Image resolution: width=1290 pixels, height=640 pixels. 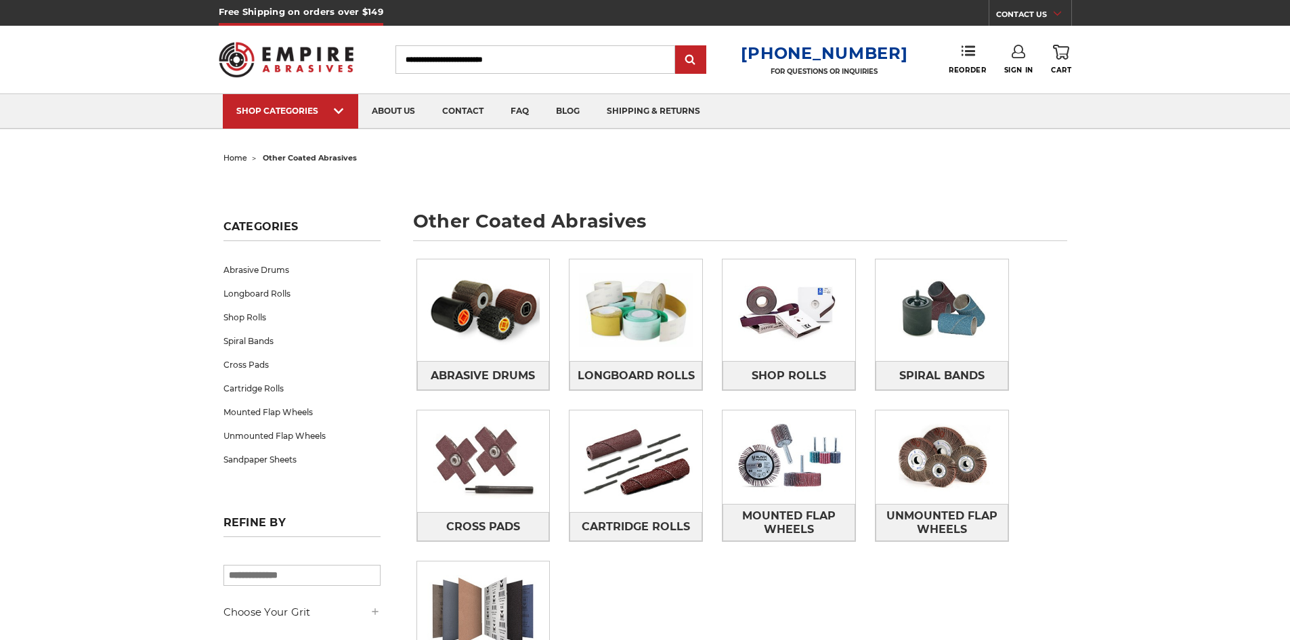 I want to click on img: Longboard Rolls, so click(x=636, y=310).